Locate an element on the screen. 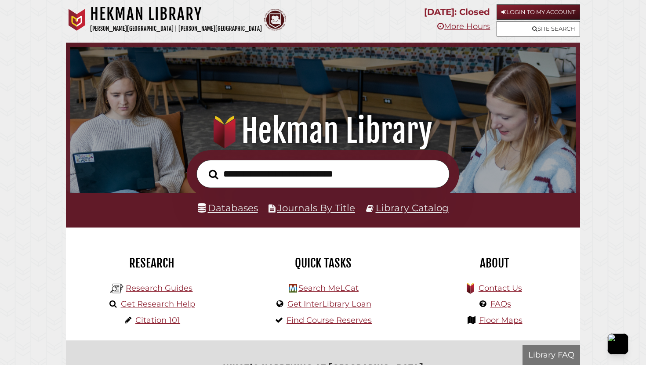  h2: Quick Tasks is located at coordinates (323, 263).